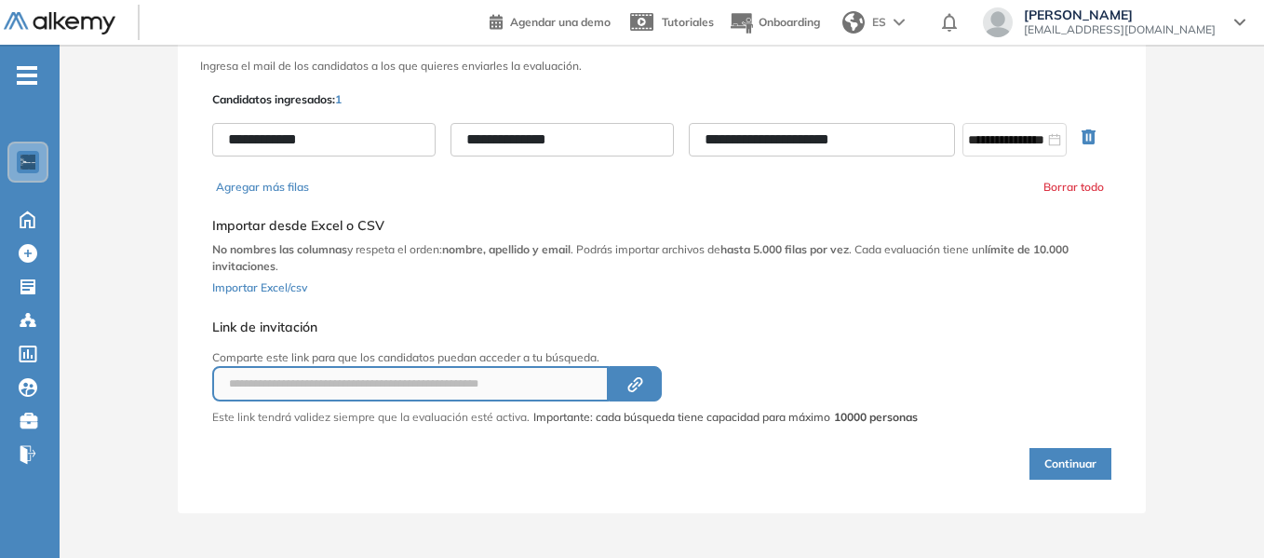 The image size is (1264, 558). What do you see at coordinates (785, 249) in the screenshot?
I see `b: hasta 5.000 filas por vez` at bounding box center [785, 249].